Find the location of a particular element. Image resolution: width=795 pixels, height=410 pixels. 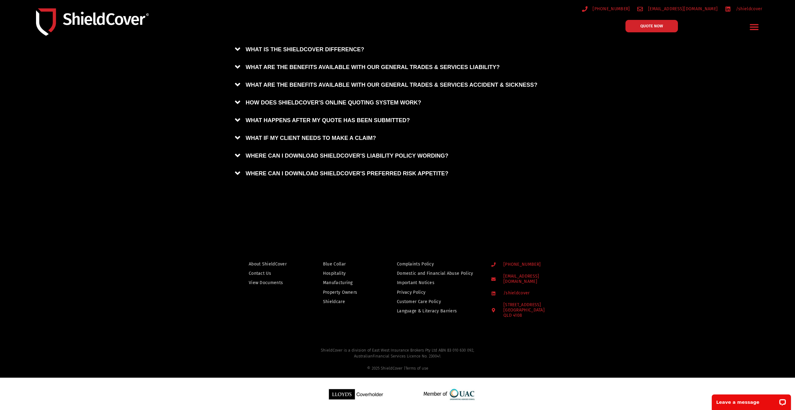

a: Important Notices is located at coordinates (438, 282).